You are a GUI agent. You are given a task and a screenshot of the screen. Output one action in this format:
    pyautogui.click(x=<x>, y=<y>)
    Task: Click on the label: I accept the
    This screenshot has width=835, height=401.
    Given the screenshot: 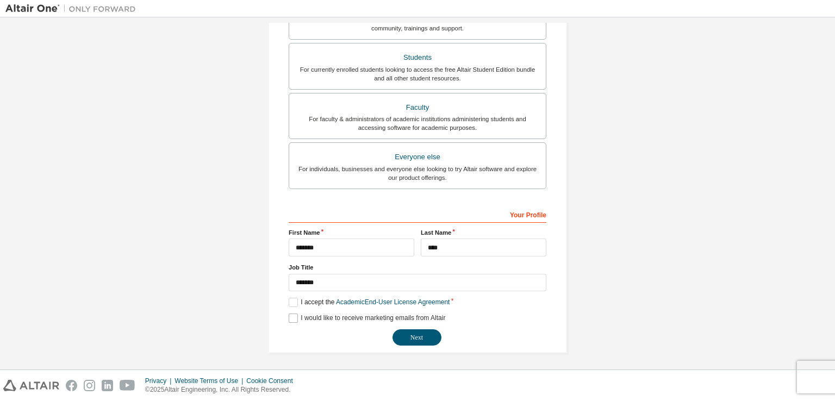 What is the action you would take?
    pyautogui.click(x=369, y=302)
    